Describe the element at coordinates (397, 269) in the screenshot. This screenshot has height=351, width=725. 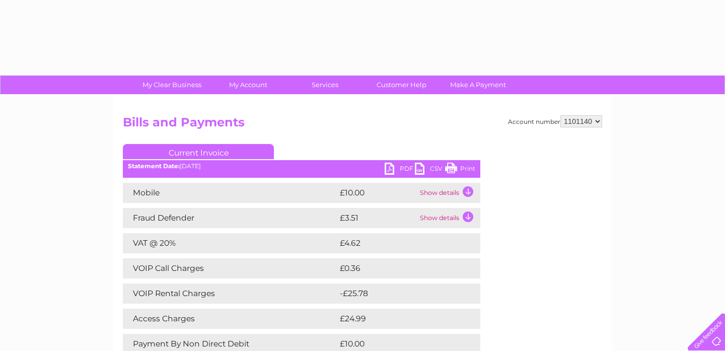
I see `td: £0.36` at that location.